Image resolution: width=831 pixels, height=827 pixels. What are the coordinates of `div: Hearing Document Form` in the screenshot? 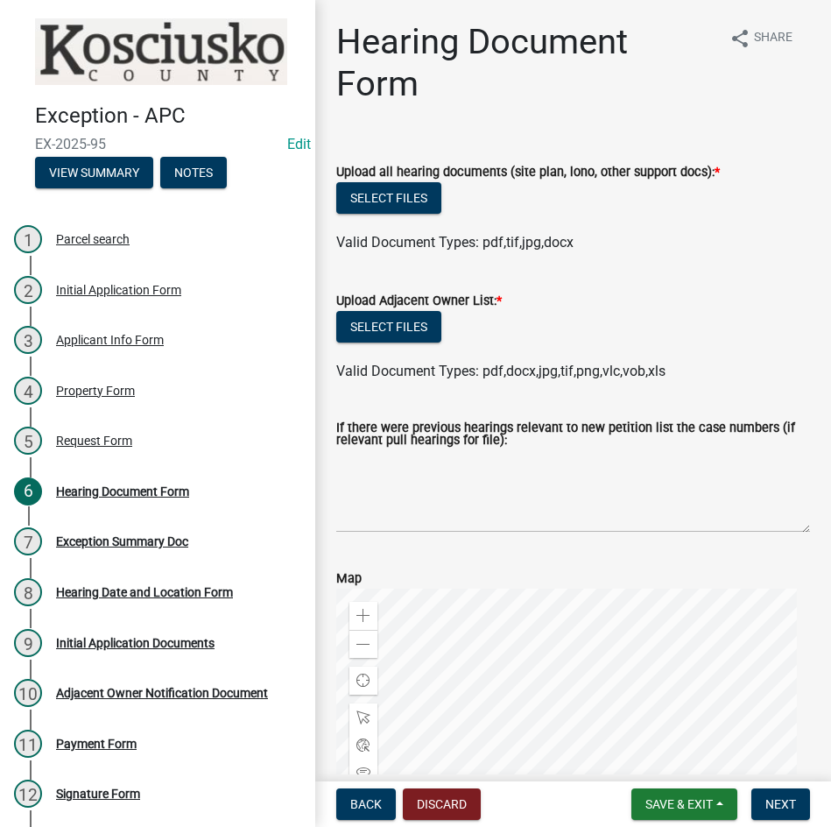 It's located at (123, 491).